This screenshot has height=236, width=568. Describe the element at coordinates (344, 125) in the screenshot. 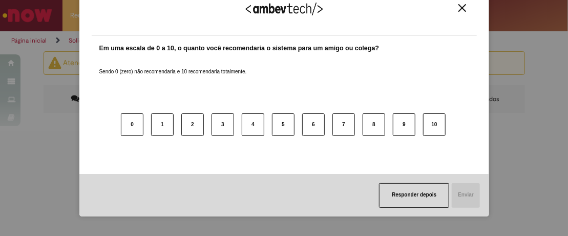

I see `button: 7` at that location.